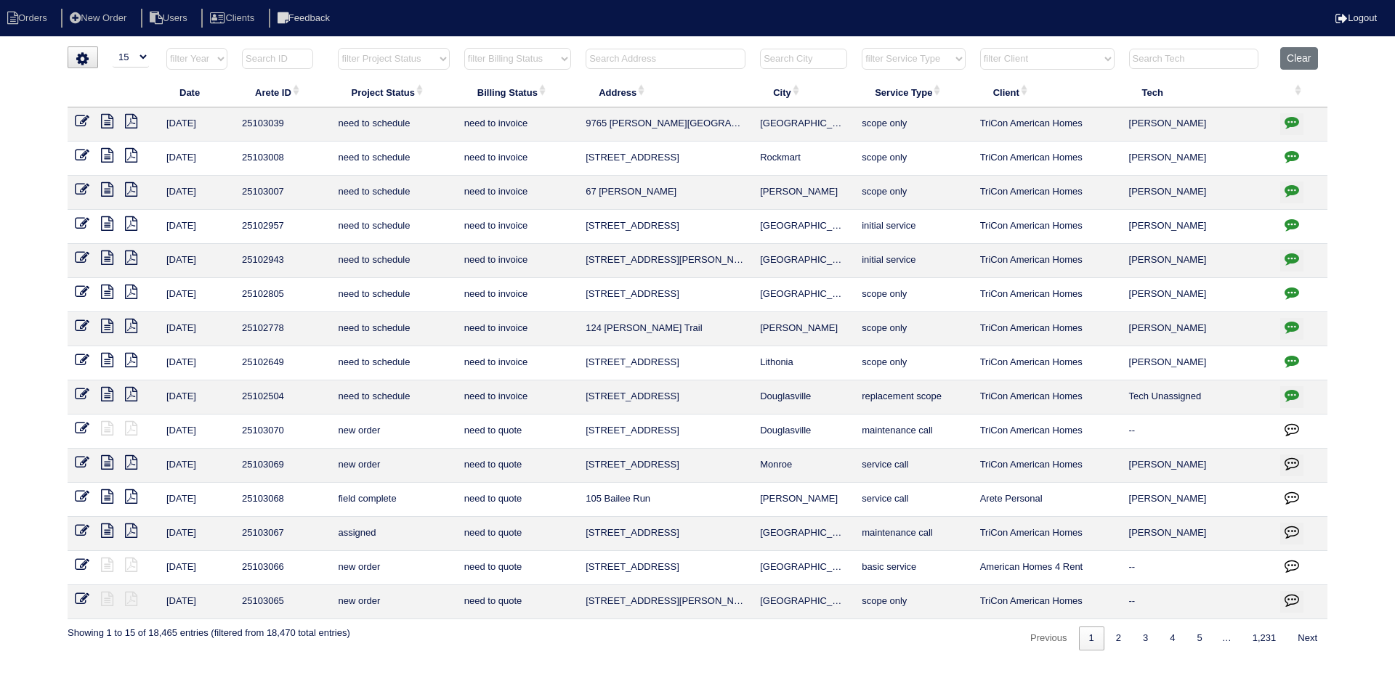  What do you see at coordinates (1299, 92) in the screenshot?
I see `th: : activate to sort column ascending` at bounding box center [1299, 92].